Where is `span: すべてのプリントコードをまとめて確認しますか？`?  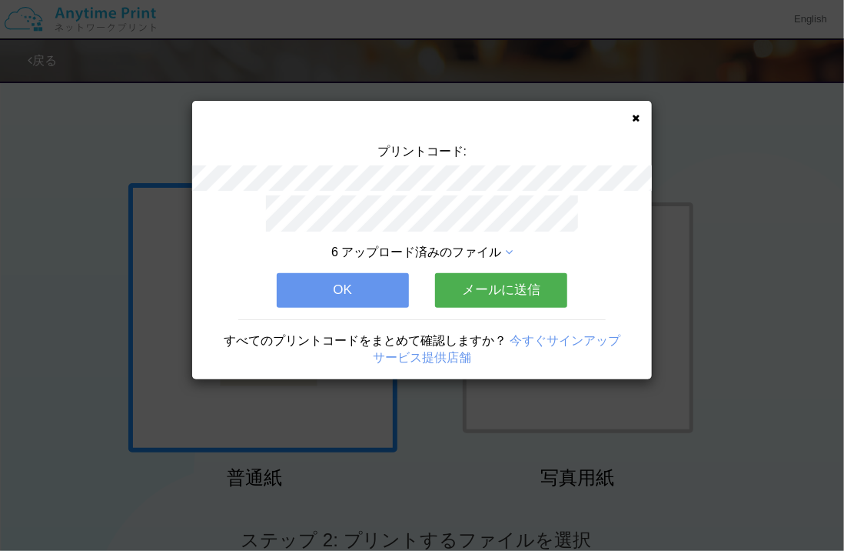
span: すべてのプリントコードをまとめて確認しますか？ is located at coordinates (365, 340).